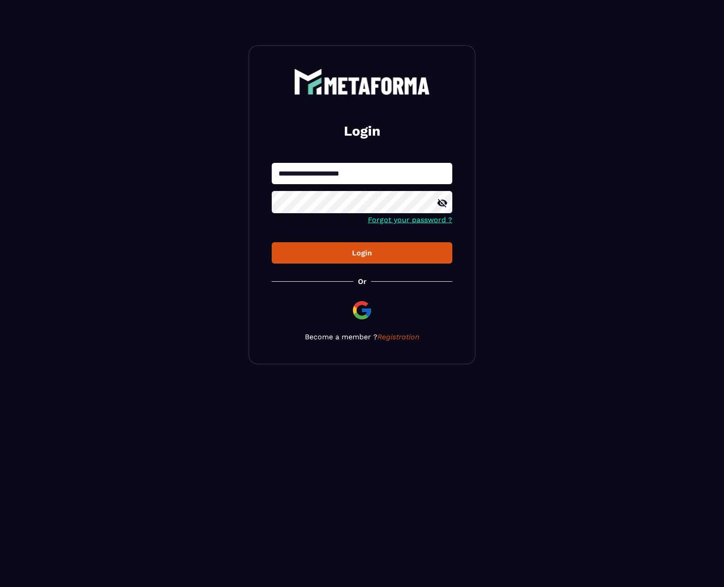  Describe the element at coordinates (362, 336) in the screenshot. I see `p: Become a member ?` at that location.